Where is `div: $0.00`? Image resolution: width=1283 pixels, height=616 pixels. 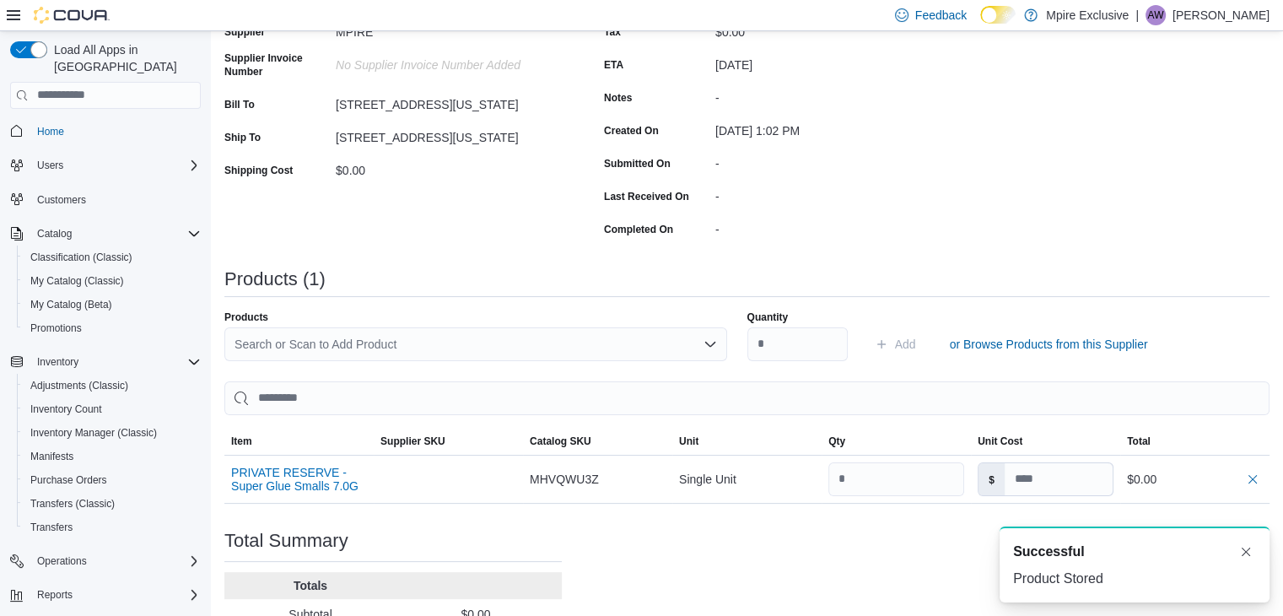
div: $0.00 is located at coordinates (449, 167).